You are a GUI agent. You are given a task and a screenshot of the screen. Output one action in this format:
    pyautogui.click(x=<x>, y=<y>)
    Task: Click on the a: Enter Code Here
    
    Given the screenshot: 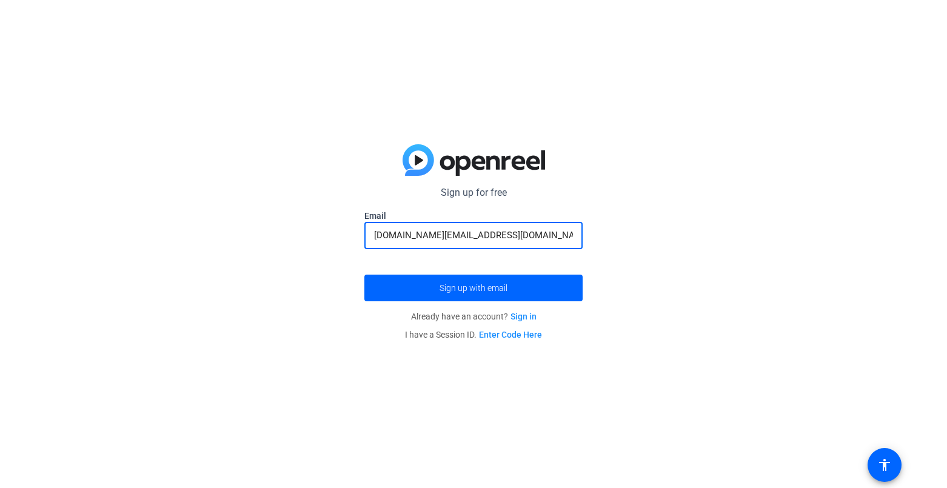 What is the action you would take?
    pyautogui.click(x=510, y=335)
    